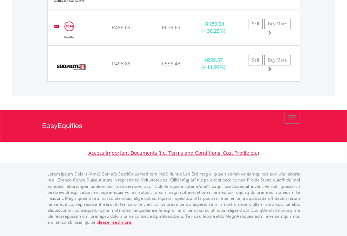 Image resolution: width=347 pixels, height=236 pixels. What do you see at coordinates (174, 198) in the screenshot?
I see `p: Lorem Ipsum Dolors (Ame) Con a/e SeddOeiusmod tem InciDiduntut Lab Etd mag aliquaen admin veniamq...` at bounding box center [174, 198].